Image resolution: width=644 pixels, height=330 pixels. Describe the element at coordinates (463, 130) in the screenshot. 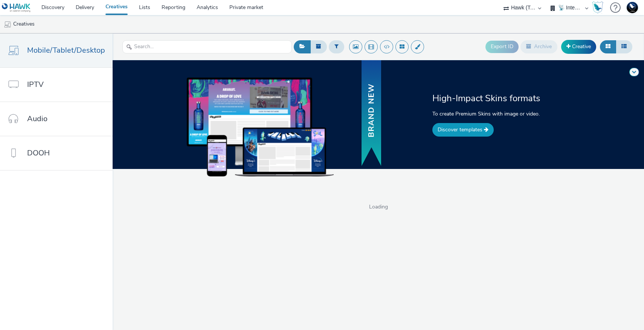

I see `a: Discover templates` at that location.